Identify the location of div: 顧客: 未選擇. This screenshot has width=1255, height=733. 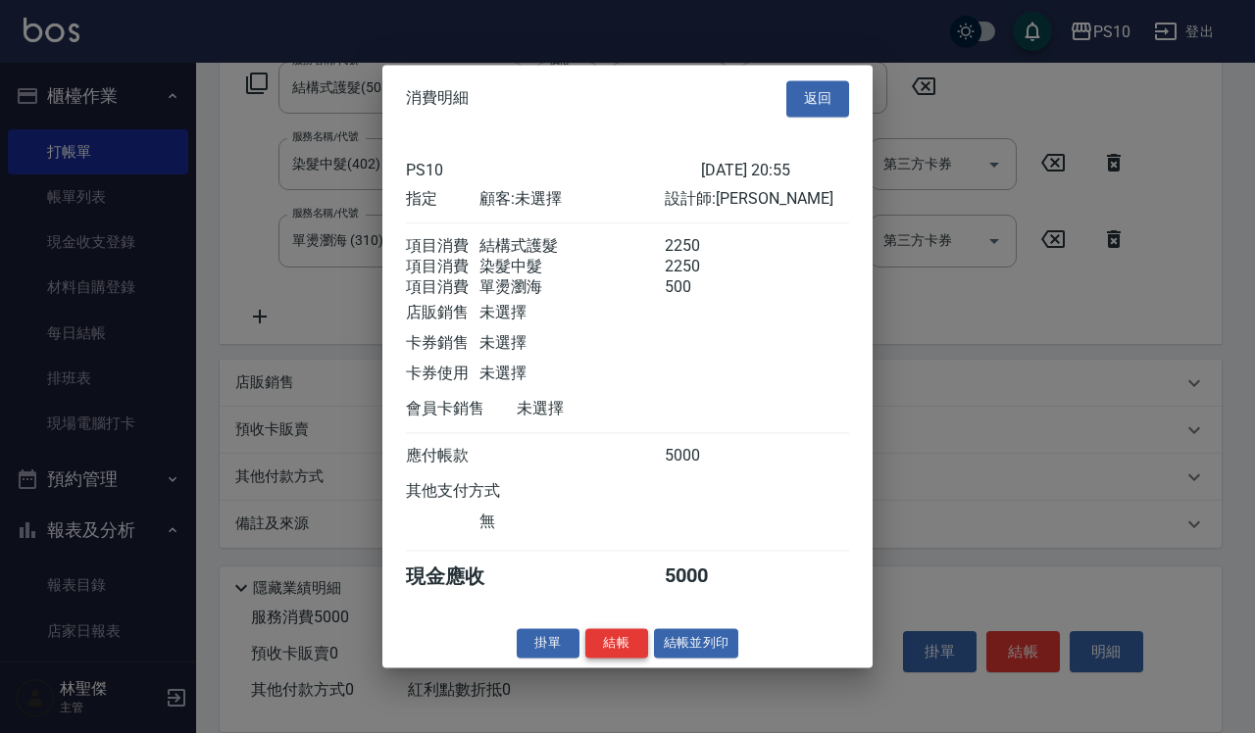
(571, 199).